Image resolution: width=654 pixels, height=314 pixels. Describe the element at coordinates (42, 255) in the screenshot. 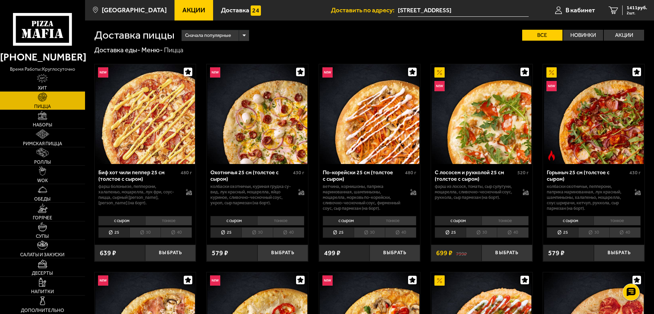

I see `span: Салаты и закуски` at that location.